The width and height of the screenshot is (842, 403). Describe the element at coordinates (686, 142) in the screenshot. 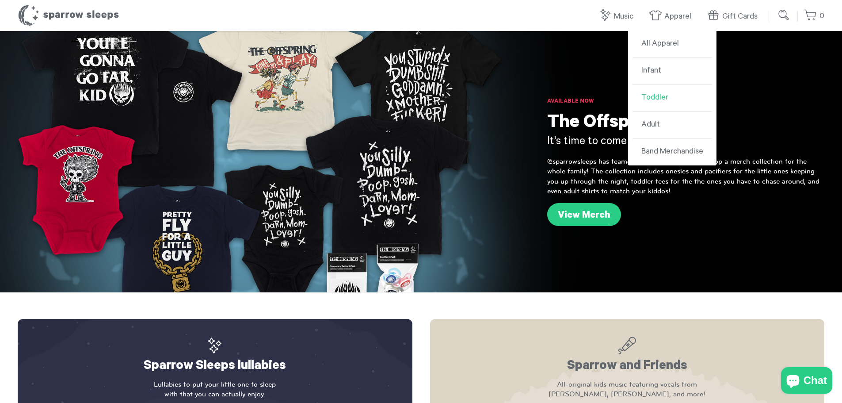

I see `h3: It's time to come out and play!` at that location.